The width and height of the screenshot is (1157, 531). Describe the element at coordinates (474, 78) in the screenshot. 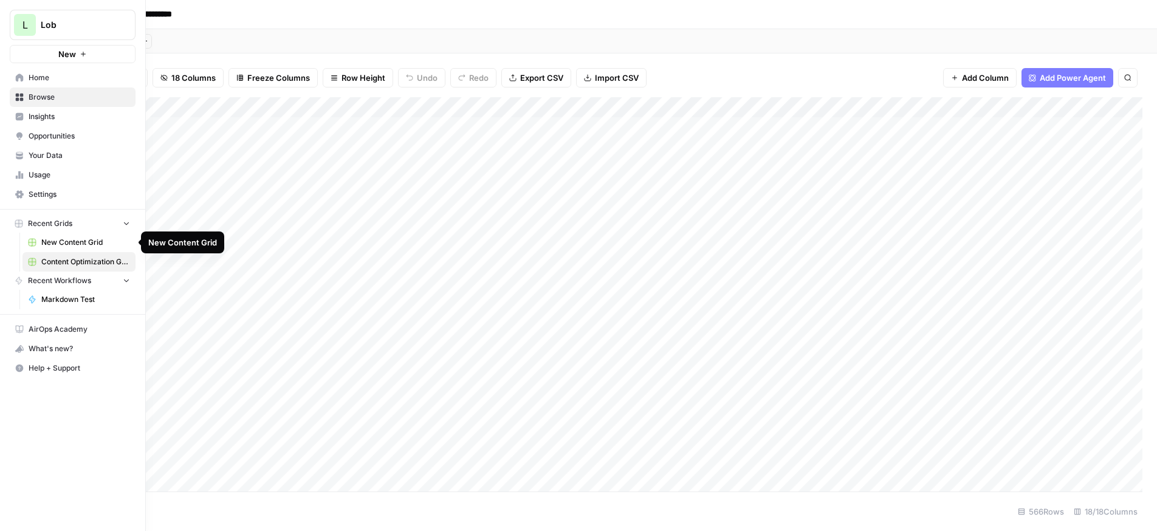

I see `button: Redo` at that location.